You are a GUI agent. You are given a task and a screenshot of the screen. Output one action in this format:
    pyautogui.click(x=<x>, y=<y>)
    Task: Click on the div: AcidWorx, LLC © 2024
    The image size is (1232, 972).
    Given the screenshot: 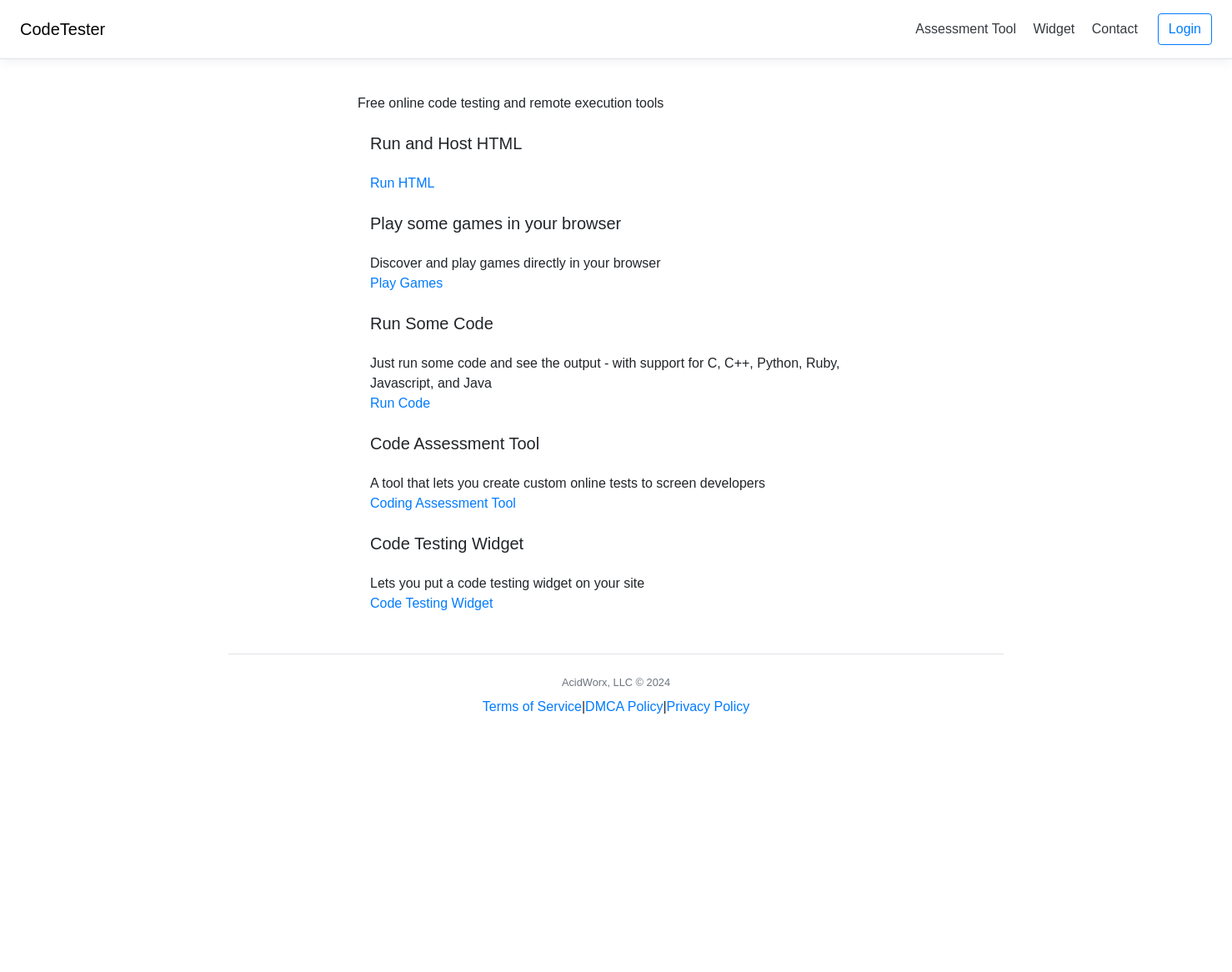 What is the action you would take?
    pyautogui.click(x=616, y=682)
    